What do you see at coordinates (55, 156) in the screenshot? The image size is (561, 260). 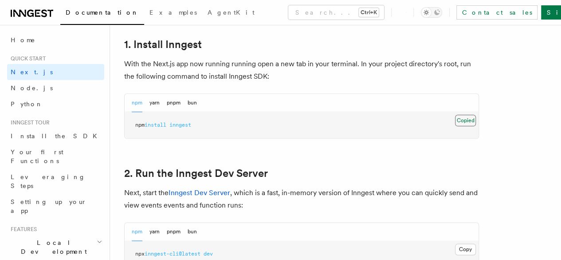 I see `a: Your first Functions` at bounding box center [55, 156].